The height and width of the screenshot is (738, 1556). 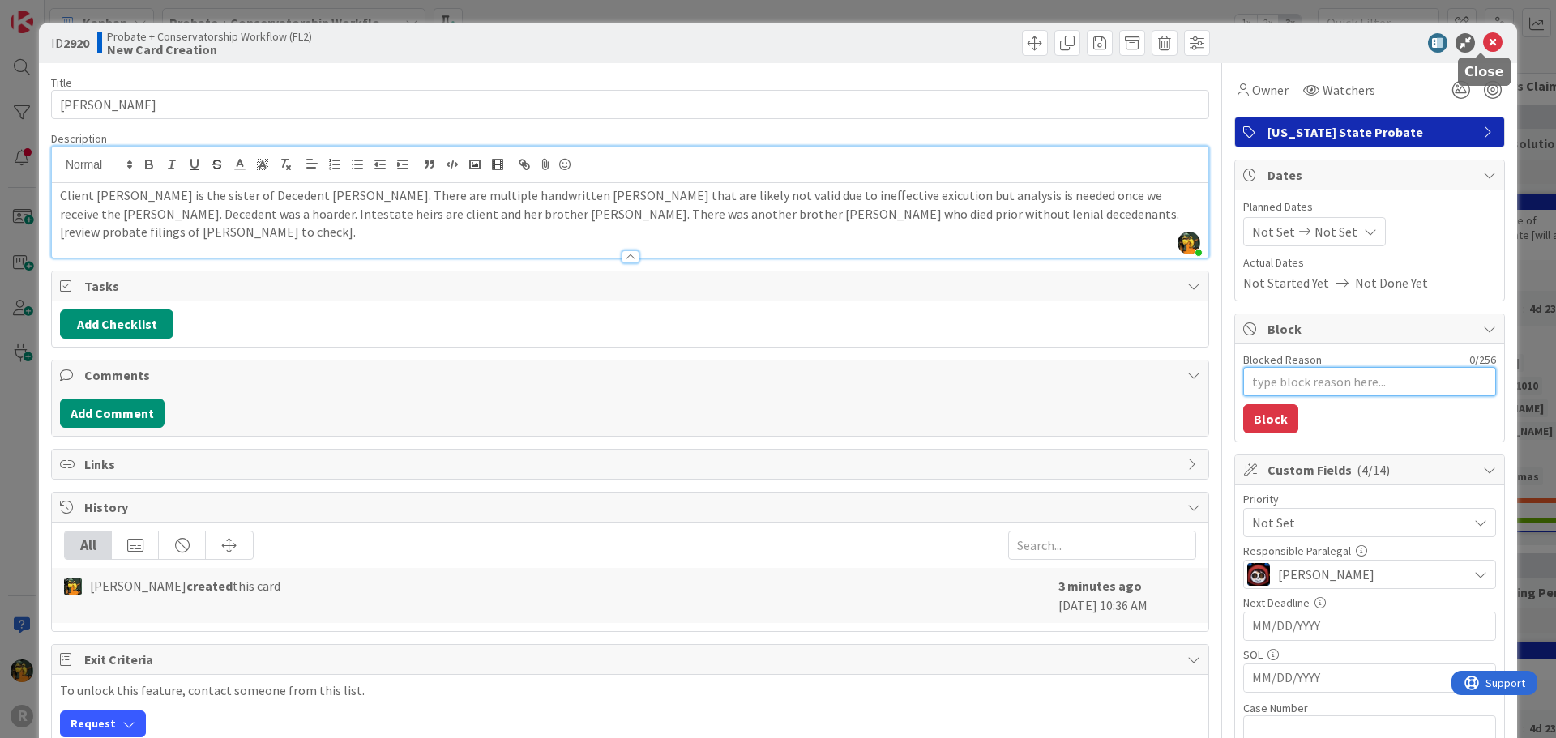 What do you see at coordinates (117, 324) in the screenshot?
I see `button: Add Checklist` at bounding box center [117, 324].